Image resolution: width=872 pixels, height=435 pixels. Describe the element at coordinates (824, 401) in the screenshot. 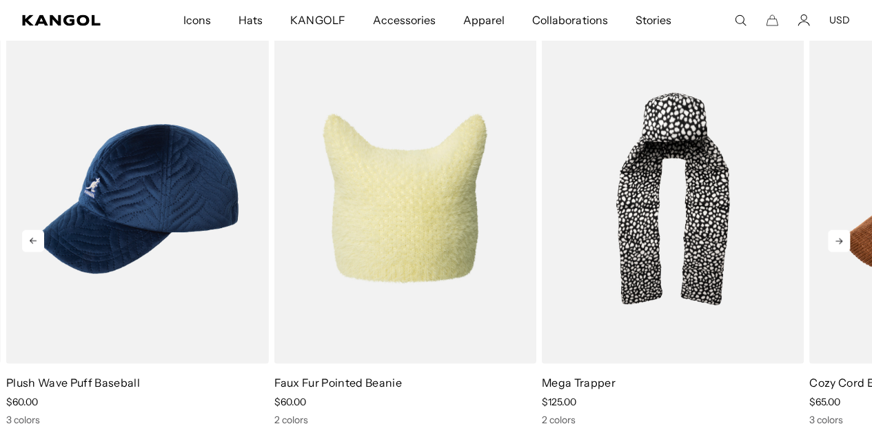

I see `span: $65.00` at that location.